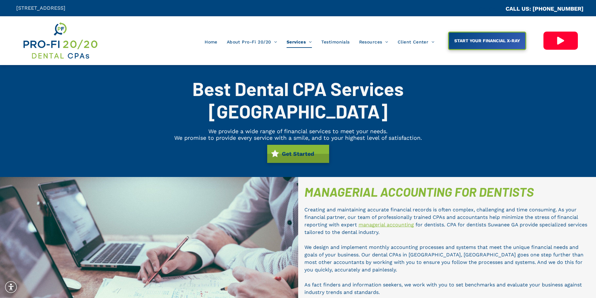 The image size is (596, 298). Describe the element at coordinates (298, 131) in the screenshot. I see `span: We provide a wide range of financial services to meet your needs.` at that location.